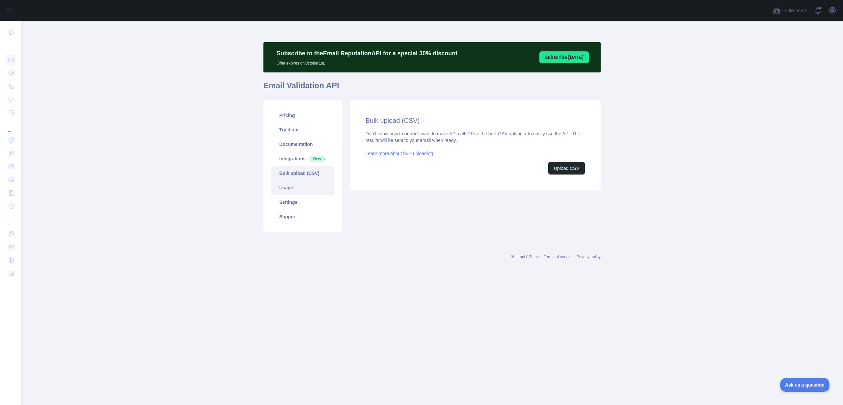  What do you see at coordinates (790, 11) in the screenshot?
I see `button: Invite users` at bounding box center [790, 11].